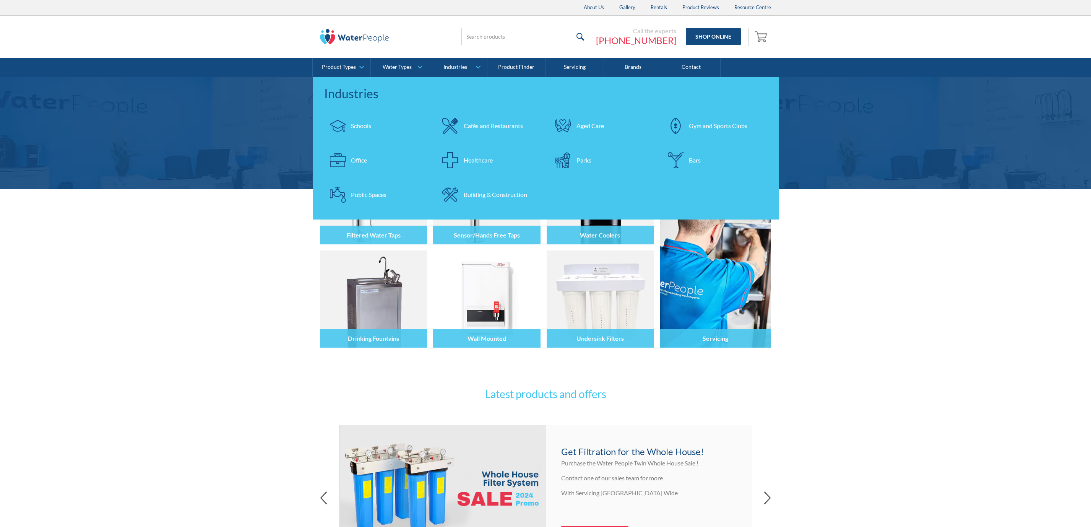  What do you see at coordinates (377, 126) in the screenshot?
I see `a: Schools` at bounding box center [377, 126].